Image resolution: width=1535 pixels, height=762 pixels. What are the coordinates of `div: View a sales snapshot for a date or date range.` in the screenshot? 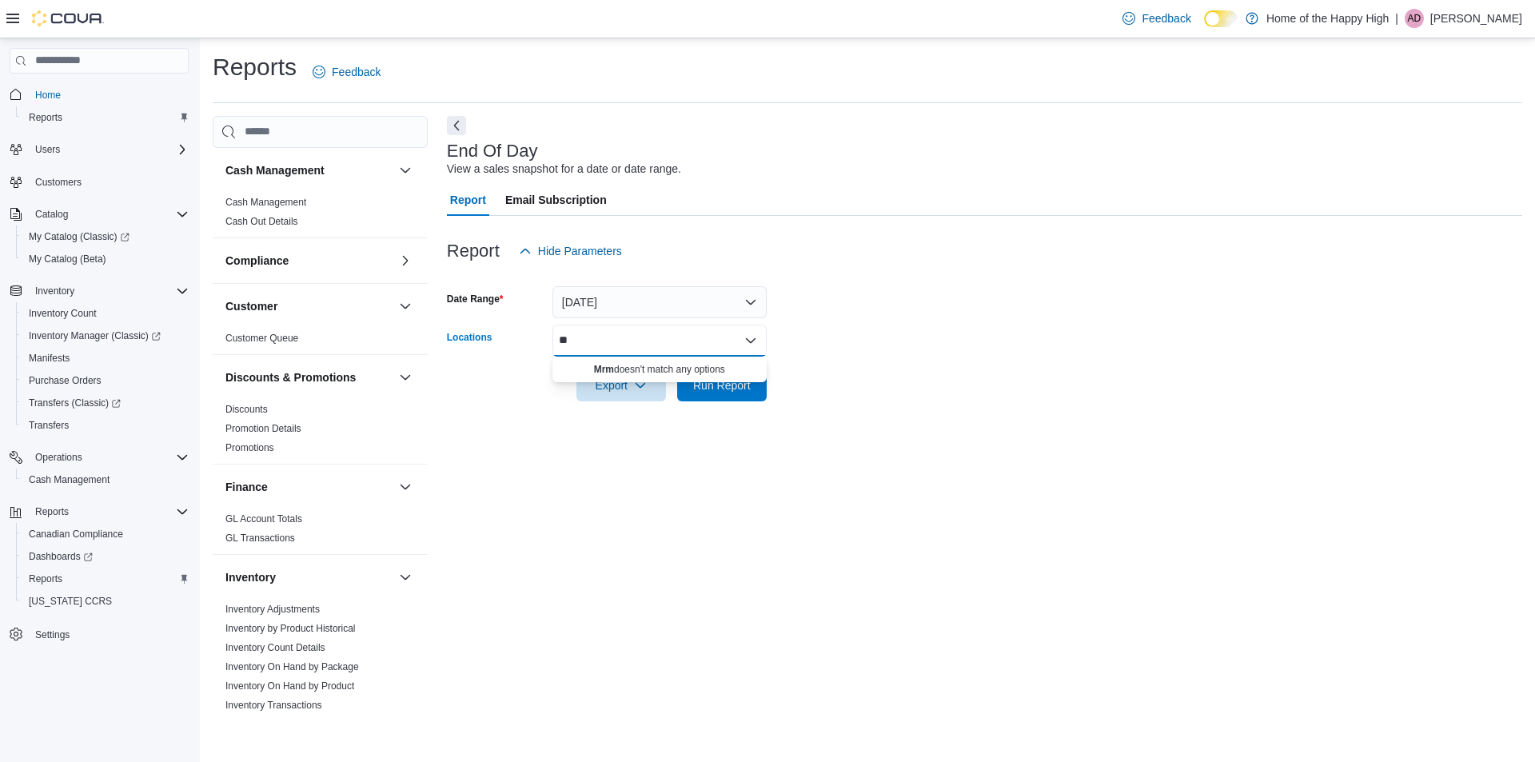 It's located at (564, 169).